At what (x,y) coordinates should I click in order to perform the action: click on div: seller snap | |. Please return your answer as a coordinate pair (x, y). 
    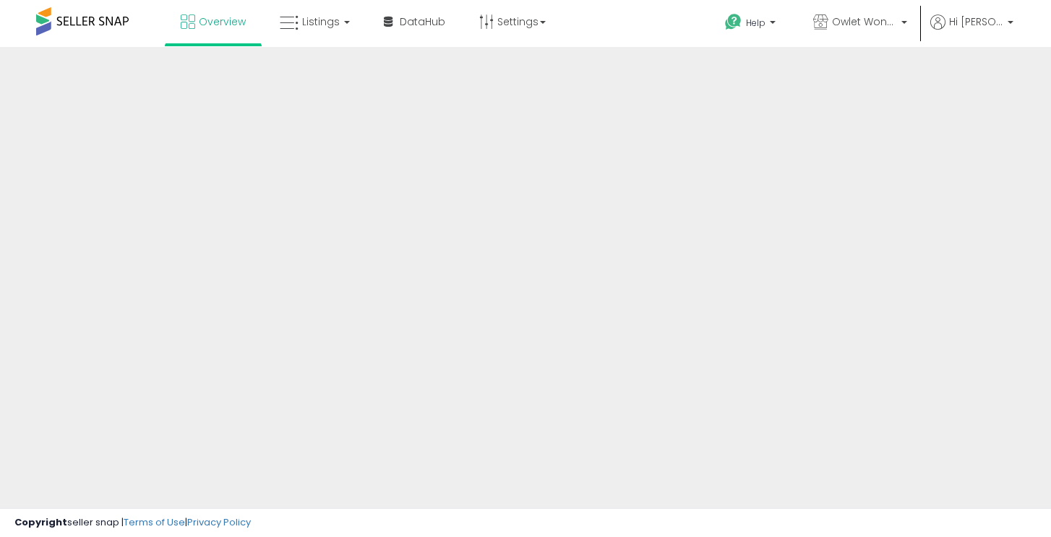
    Looking at the image, I should click on (132, 522).